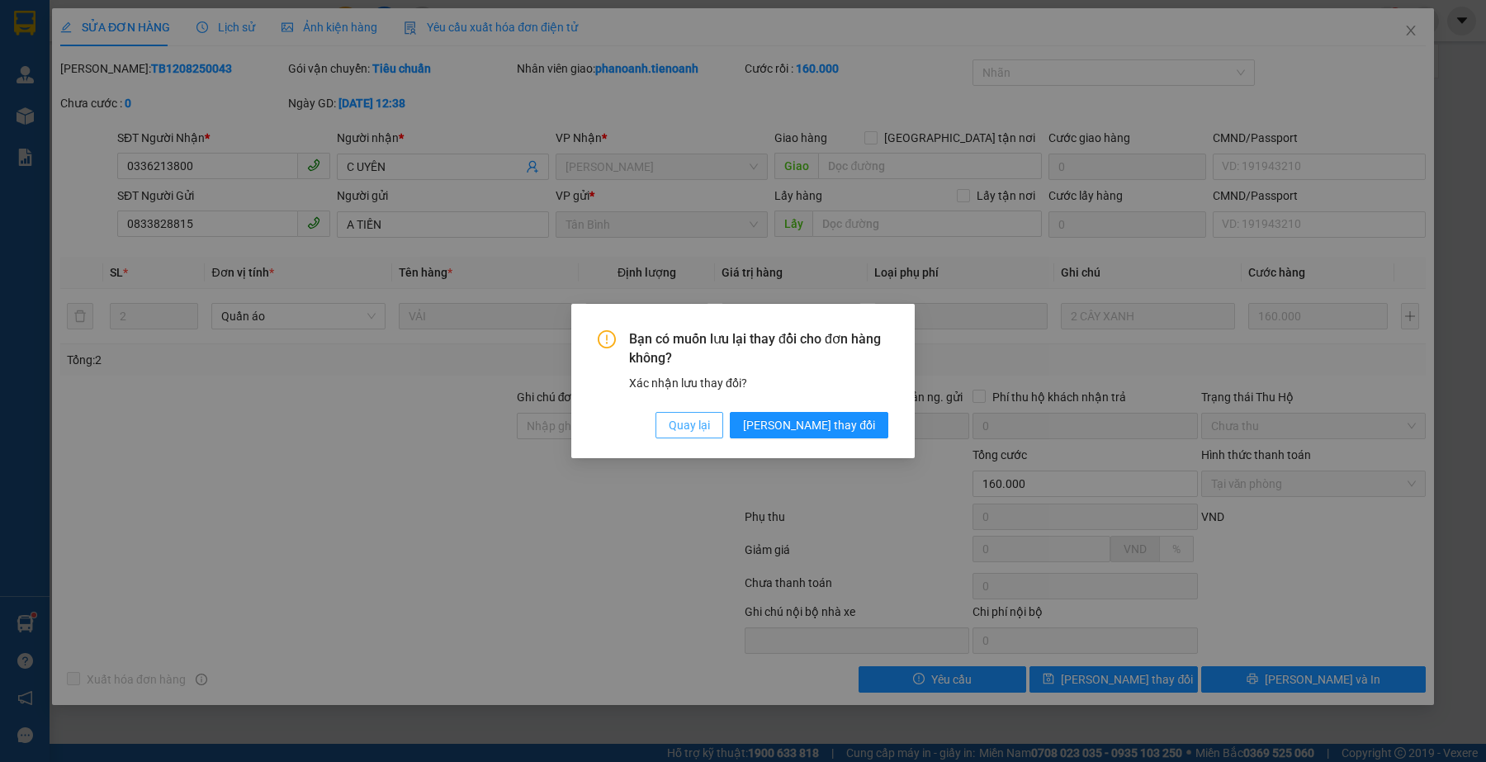 The image size is (1486, 762). Describe the element at coordinates (758, 348) in the screenshot. I see `span: Bạn có muốn lưu lại thay đổi cho đơn hàng không?` at that location.